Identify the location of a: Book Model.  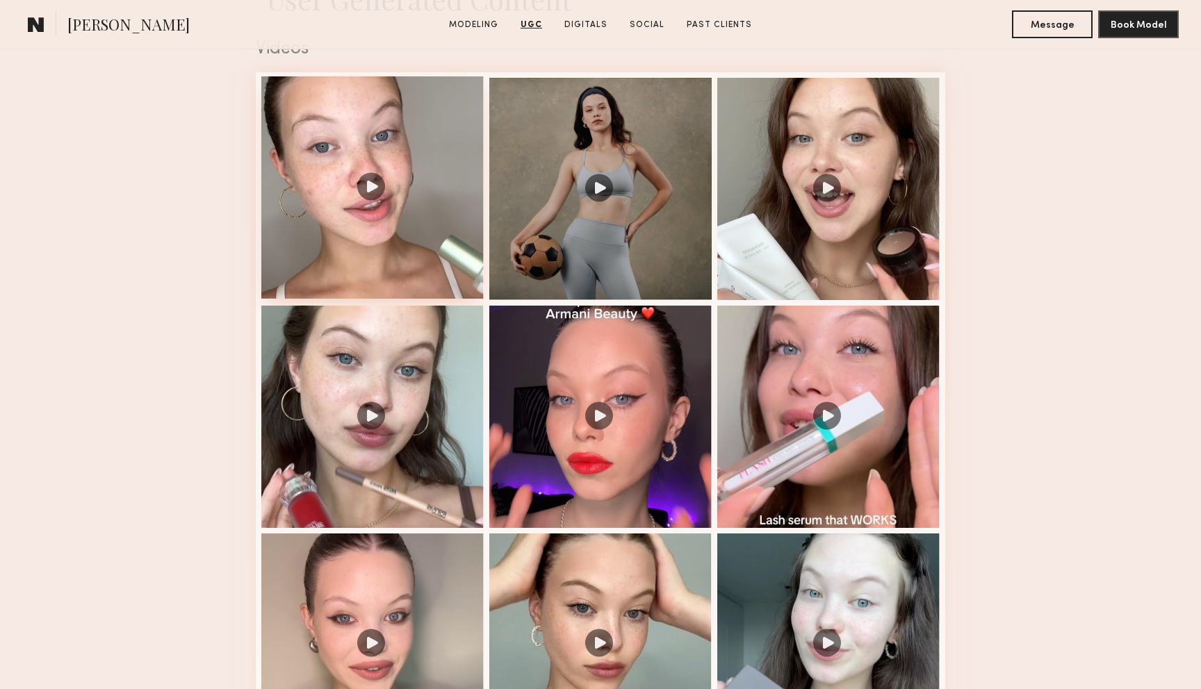
(1138, 24).